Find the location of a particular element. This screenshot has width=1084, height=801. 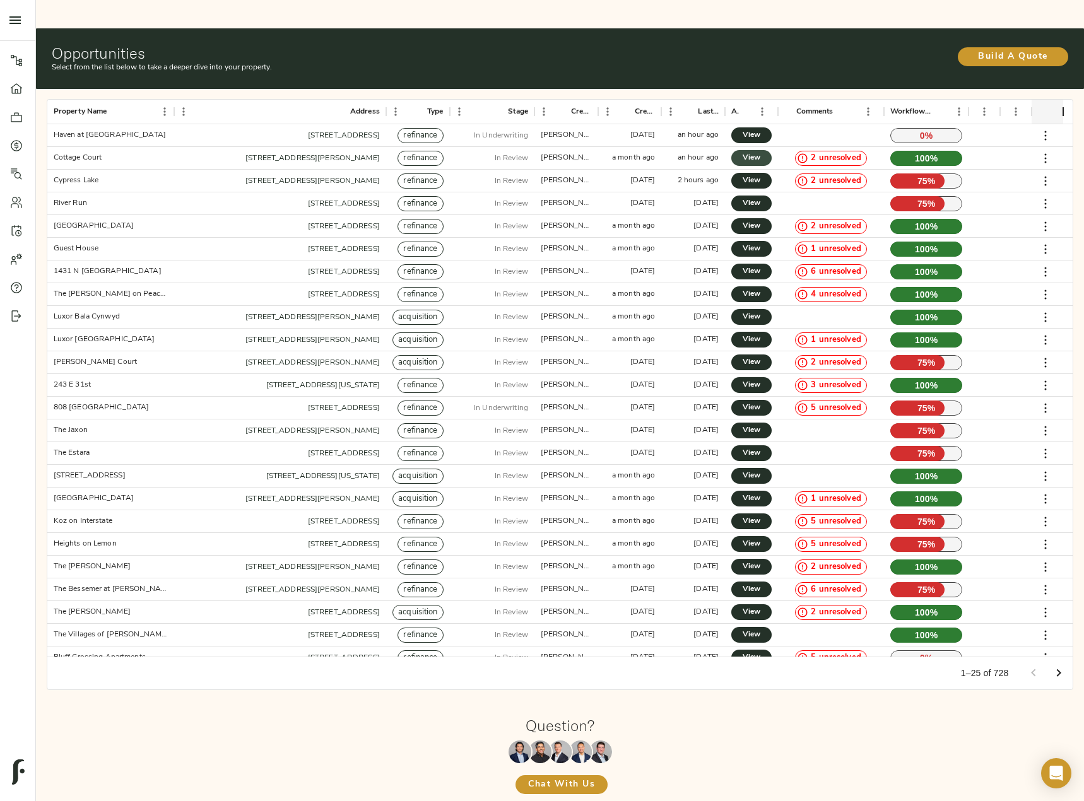

div: 3 unresolved is located at coordinates (831, 386).